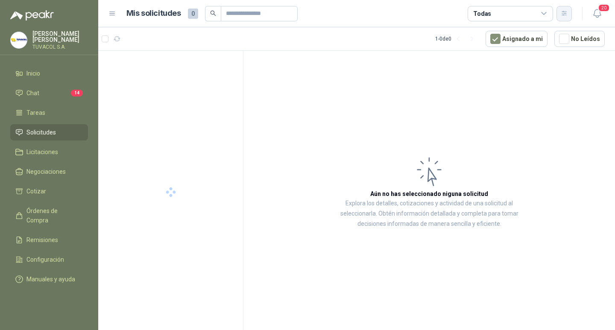 The image size is (615, 330). What do you see at coordinates (46, 172) in the screenshot?
I see `span: Negociaciones` at bounding box center [46, 172].